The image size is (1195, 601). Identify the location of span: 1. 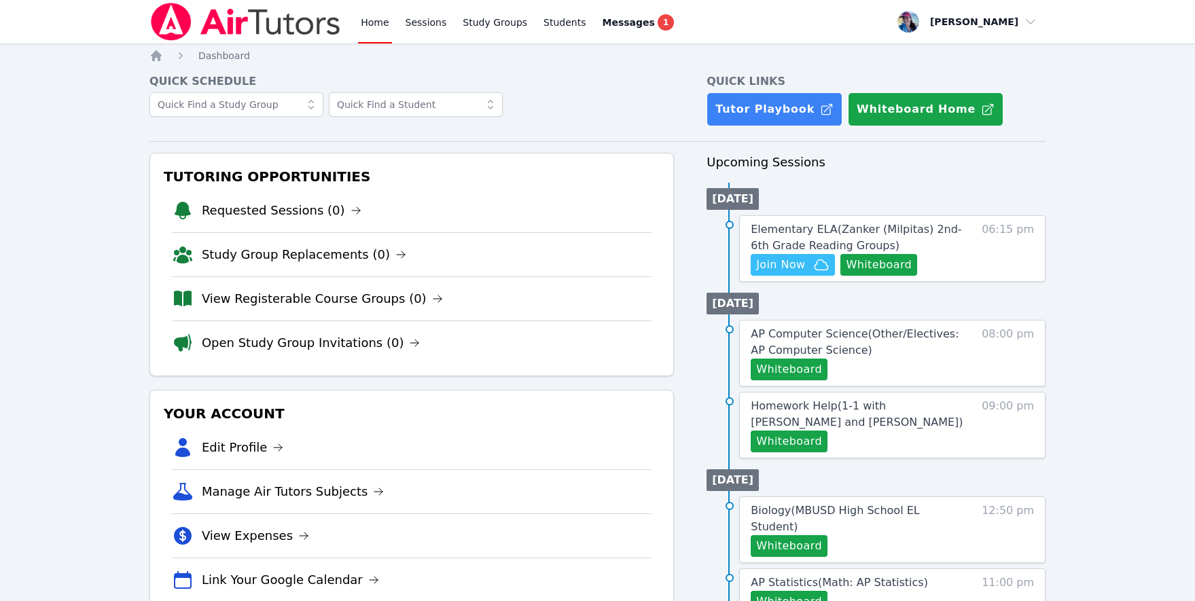
(666, 22).